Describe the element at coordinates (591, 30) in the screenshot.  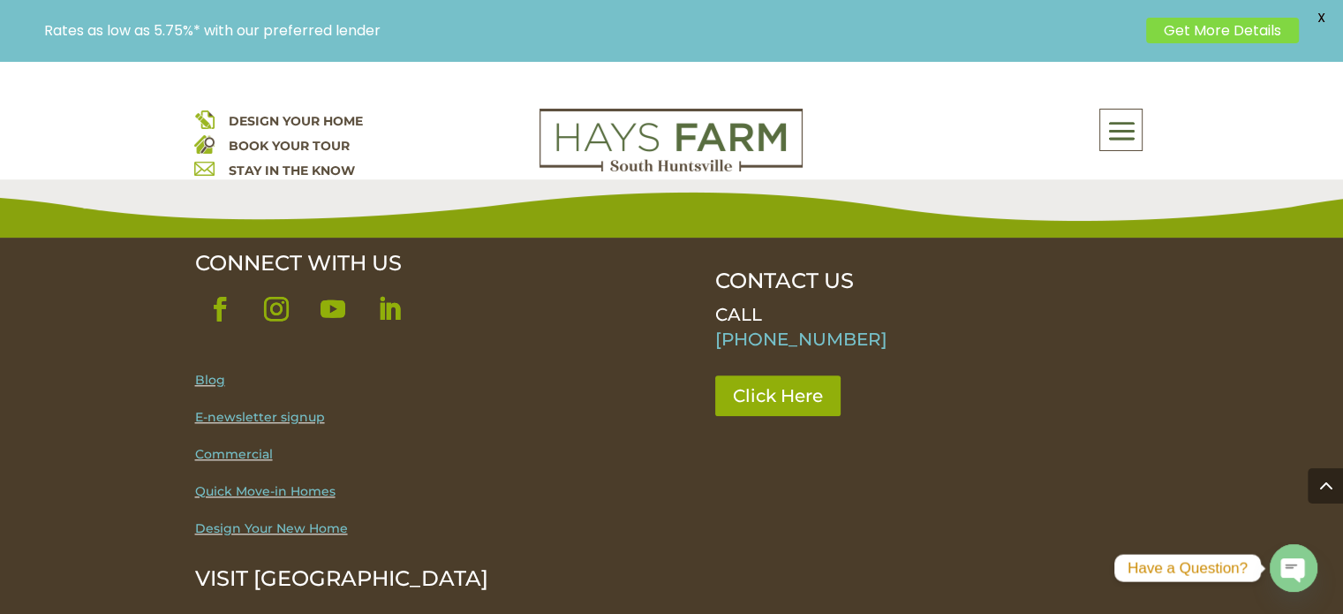
I see `p: Rates as low as 5.75%* with our preferred lender` at that location.